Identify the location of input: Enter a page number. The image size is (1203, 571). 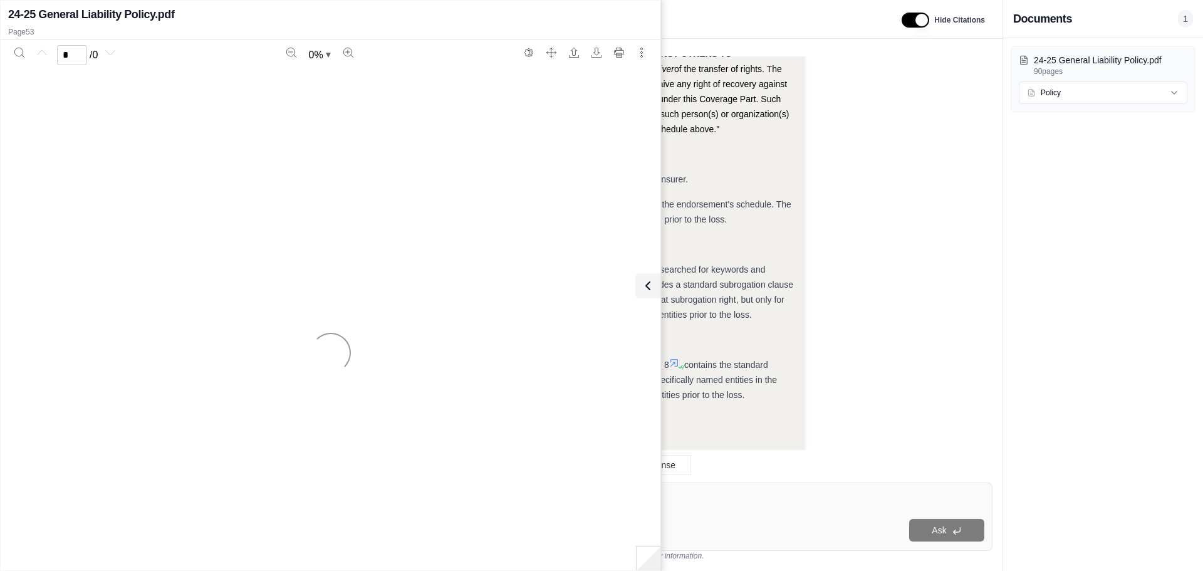
(72, 55).